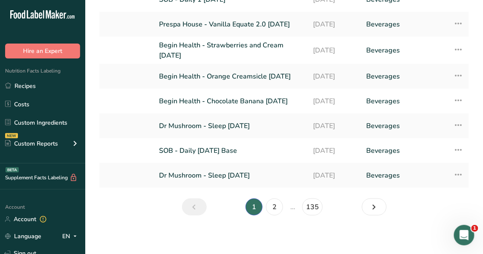  I want to click on div: NEW, so click(12, 136).